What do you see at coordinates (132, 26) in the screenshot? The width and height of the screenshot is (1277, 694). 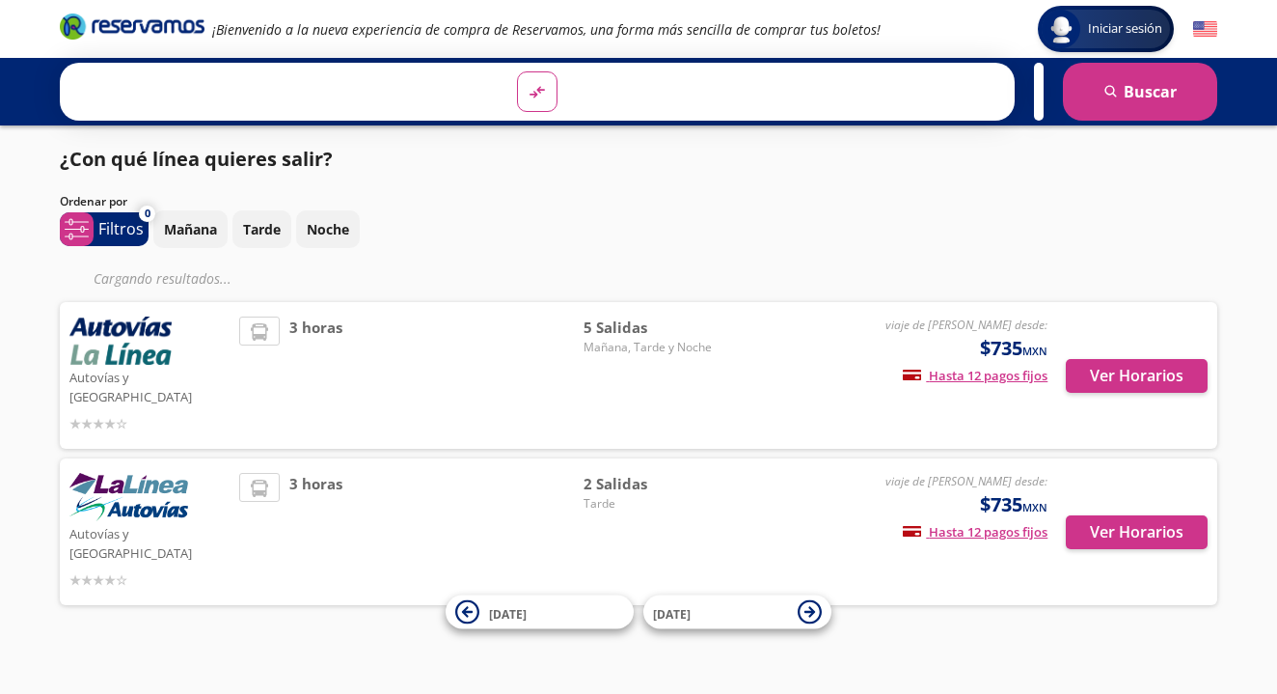 I see `i: Brand Logo` at bounding box center [132, 26].